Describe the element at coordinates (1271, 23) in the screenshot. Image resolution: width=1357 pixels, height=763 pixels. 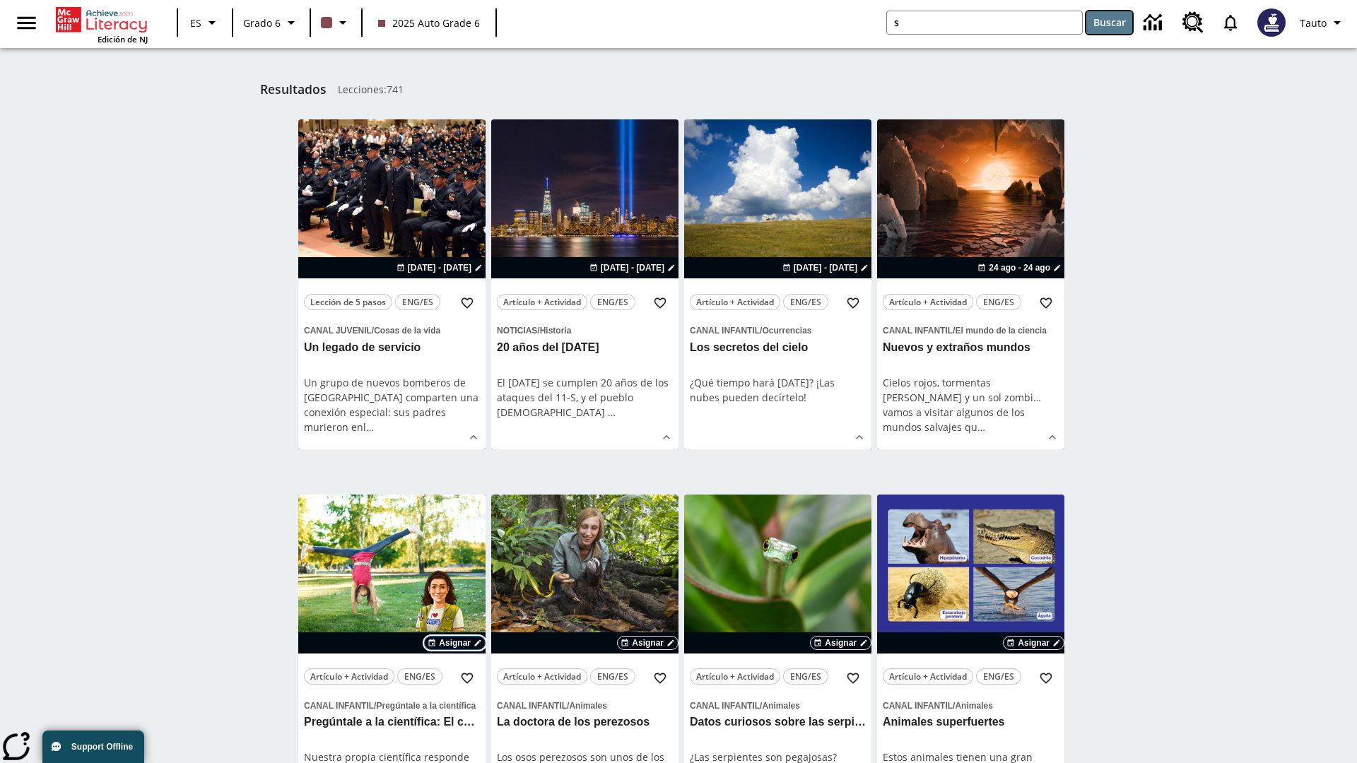
I see `img: Avatar` at that location.